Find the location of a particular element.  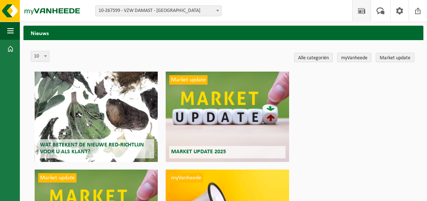

a: myVanheede is located at coordinates (354, 57).